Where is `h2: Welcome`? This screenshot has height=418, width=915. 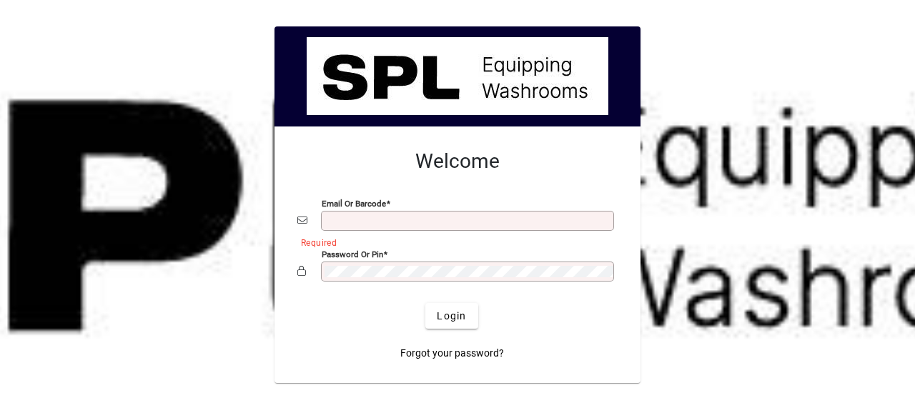
h2: Welcome is located at coordinates (458, 162).